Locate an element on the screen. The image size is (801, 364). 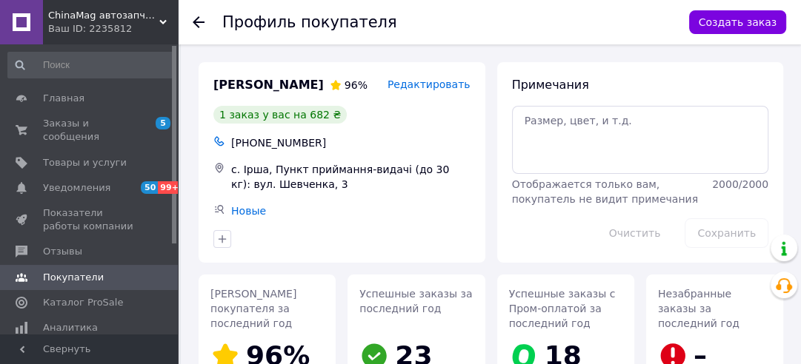
span: Заказы и сообщения is located at coordinates (90, 130).